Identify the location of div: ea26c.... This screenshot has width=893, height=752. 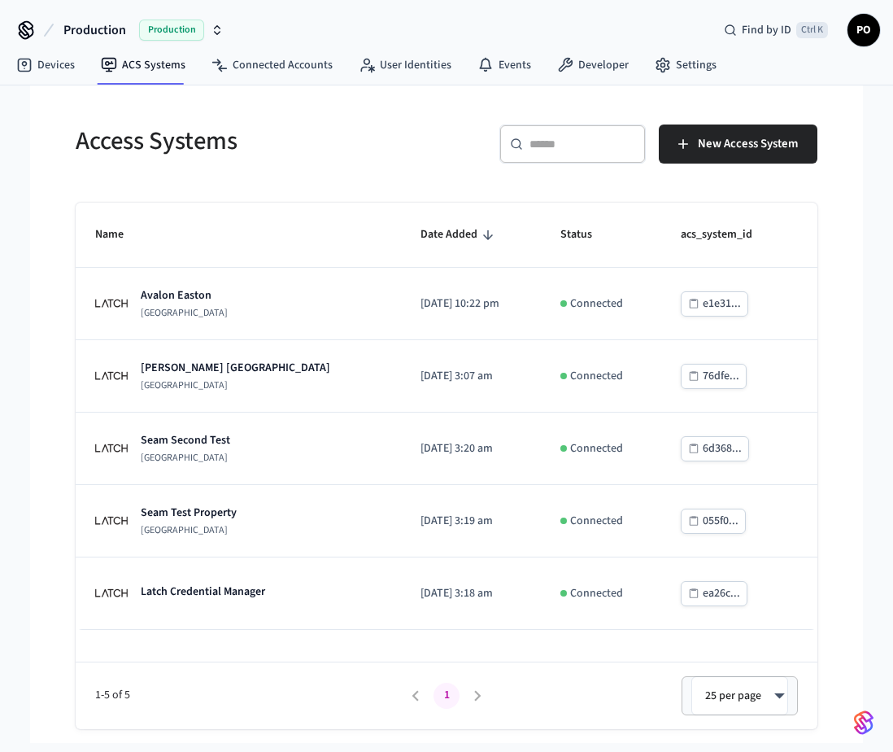
(721, 593).